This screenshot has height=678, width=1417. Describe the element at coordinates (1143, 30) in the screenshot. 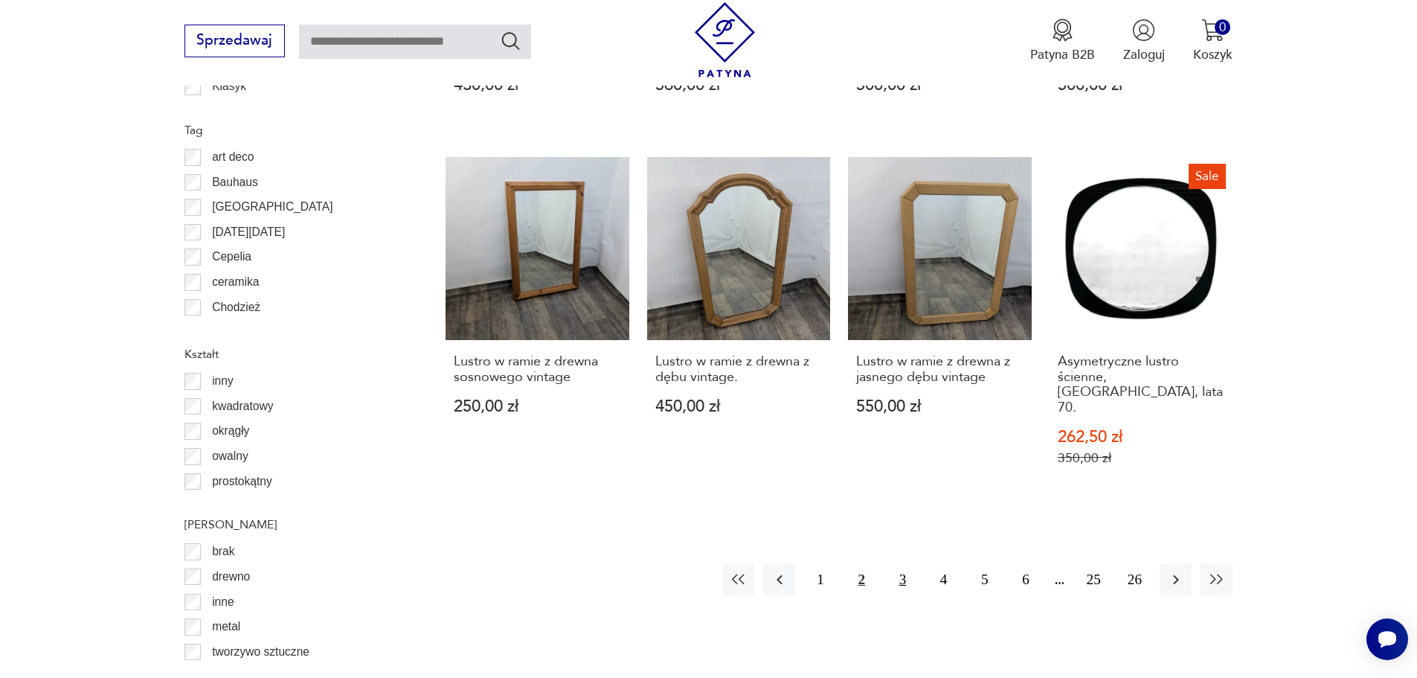

I see `img: Ikonka użytkownika` at that location.